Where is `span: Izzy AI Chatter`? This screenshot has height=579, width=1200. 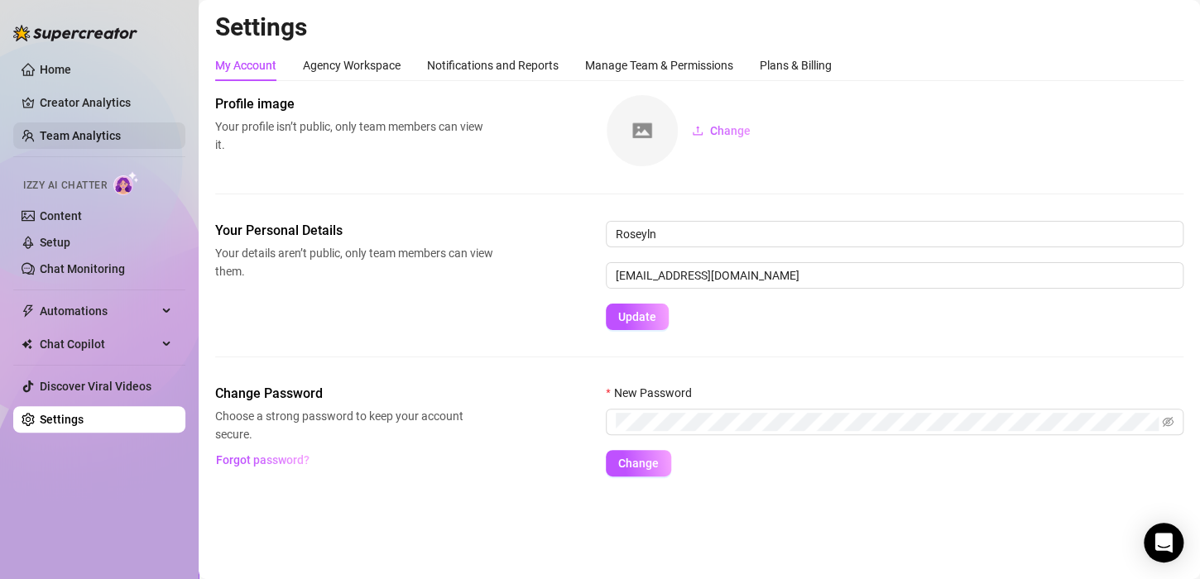
span: Izzy AI Chatter is located at coordinates (65, 185).